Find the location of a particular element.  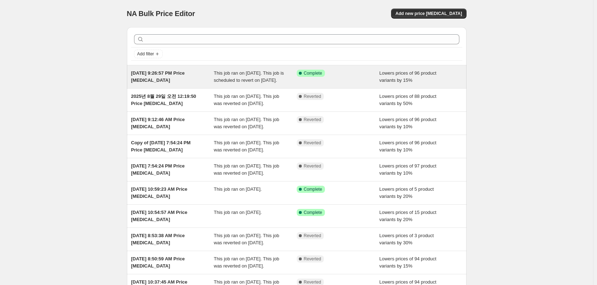

span: Lowers prices of 94 product variants by 15% is located at coordinates (408, 262).